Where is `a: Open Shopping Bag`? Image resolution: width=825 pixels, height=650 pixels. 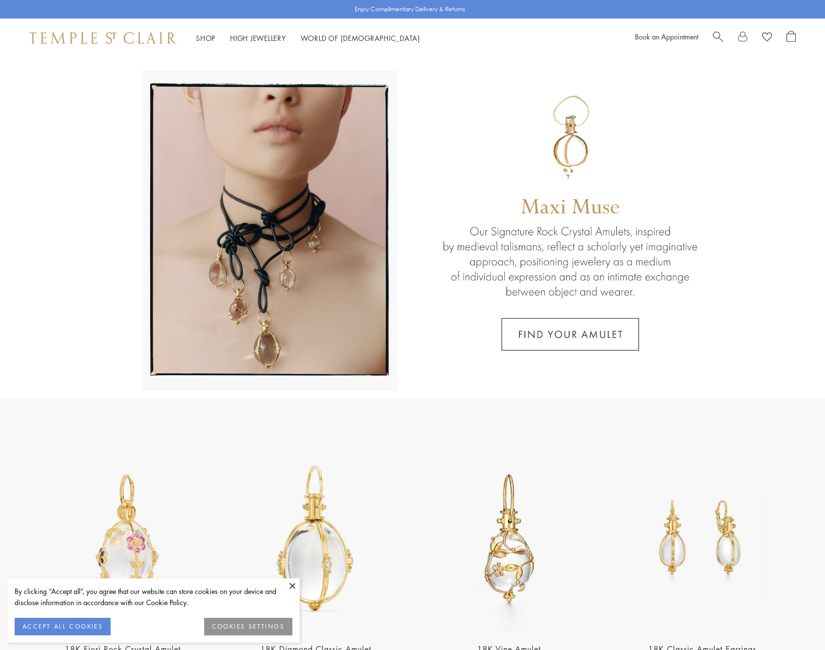 a: Open Shopping Bag is located at coordinates (791, 38).